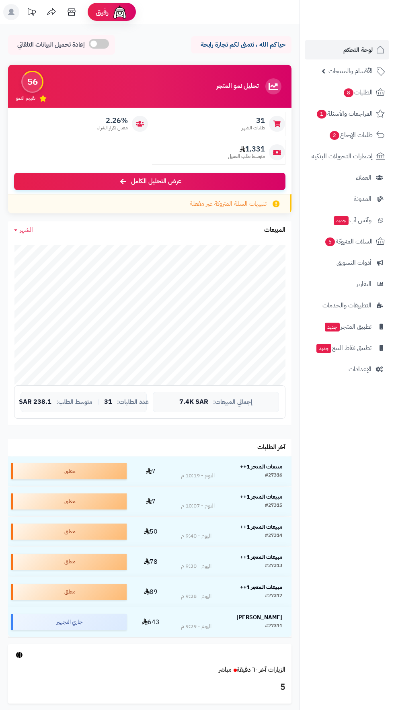 This screenshot has height=710, width=394. I want to click on h3: آخر الطلبات, so click(271, 447).